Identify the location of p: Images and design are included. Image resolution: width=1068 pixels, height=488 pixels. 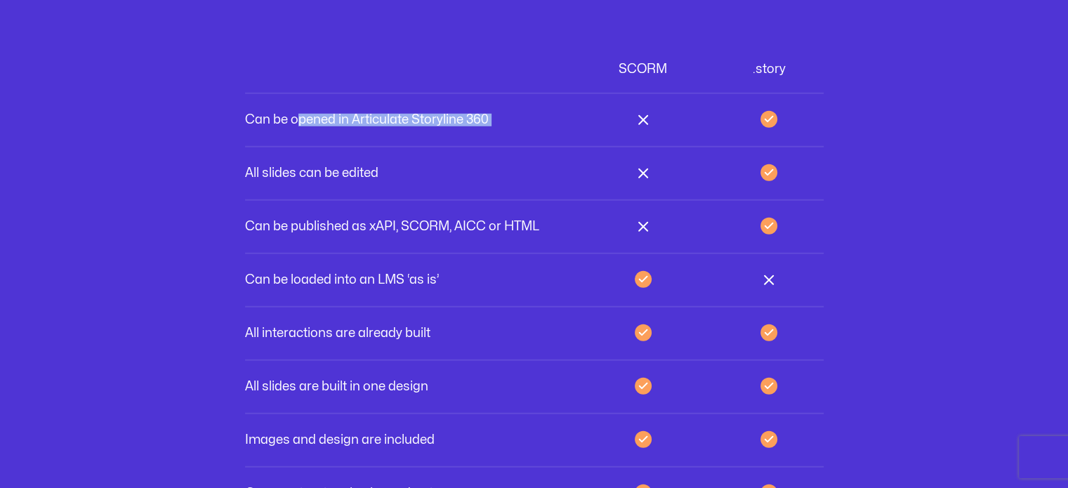
(409, 440).